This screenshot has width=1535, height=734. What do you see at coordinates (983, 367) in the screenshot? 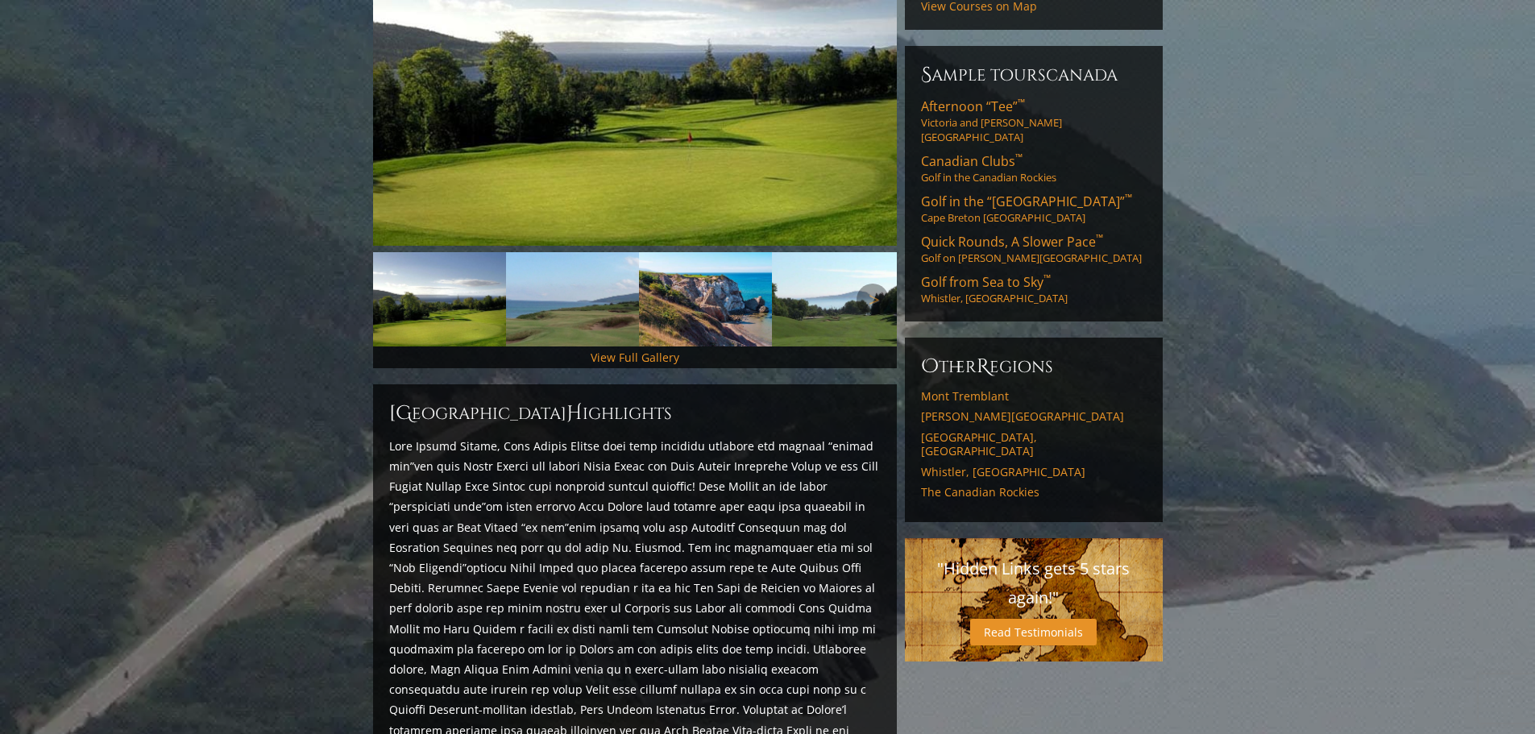
I see `span: R` at bounding box center [983, 367].